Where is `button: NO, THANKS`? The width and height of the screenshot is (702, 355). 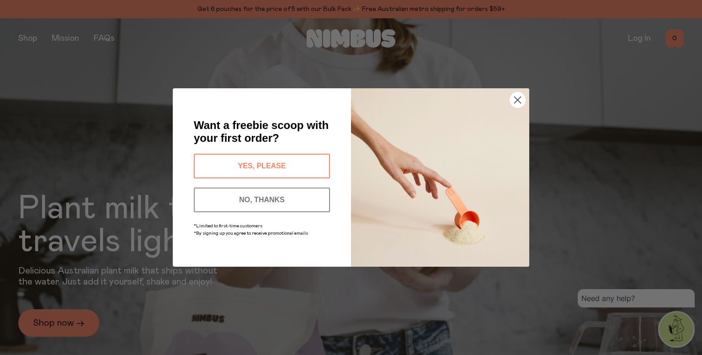
button: NO, THANKS is located at coordinates (262, 200).